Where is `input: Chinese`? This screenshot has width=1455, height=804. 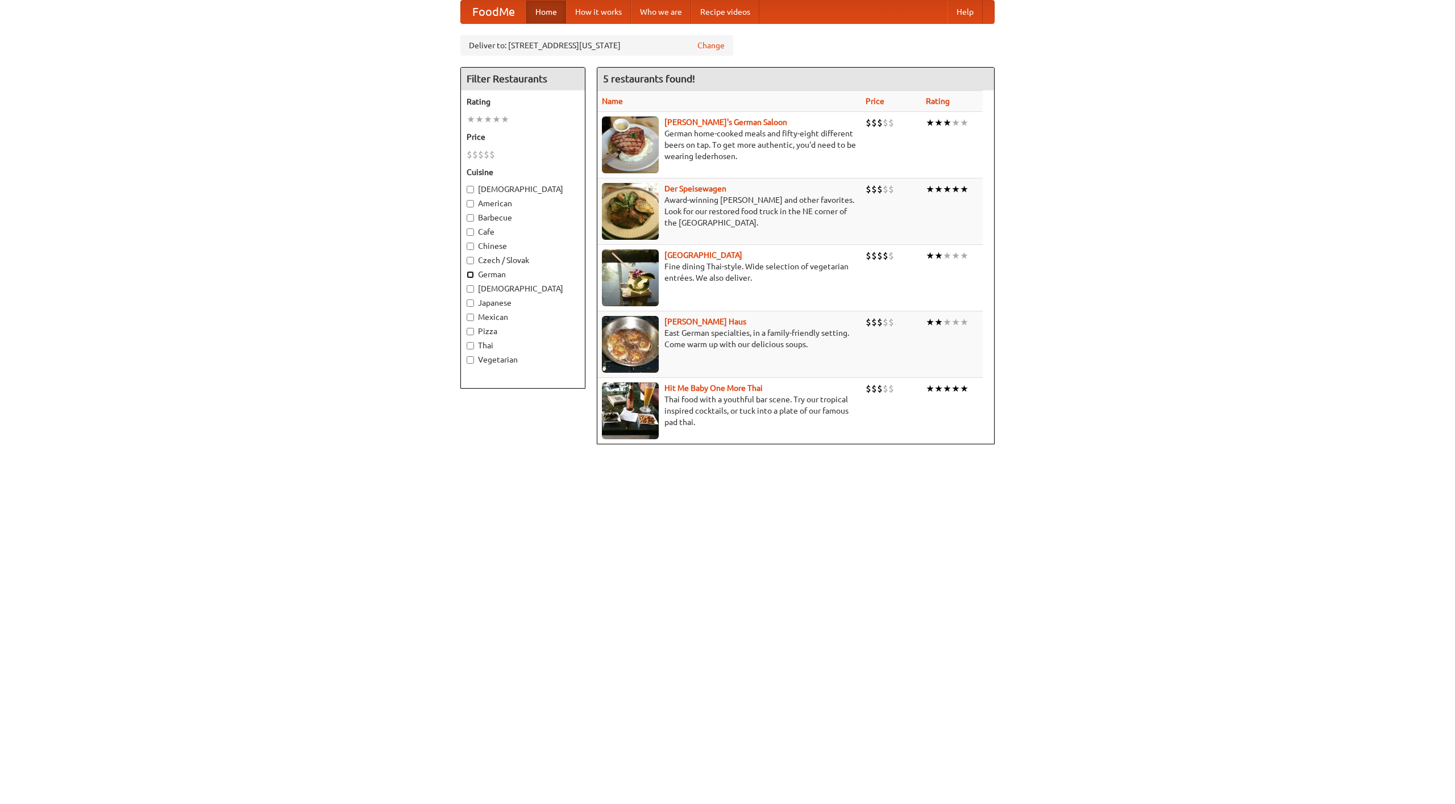 input: Chinese is located at coordinates (470, 246).